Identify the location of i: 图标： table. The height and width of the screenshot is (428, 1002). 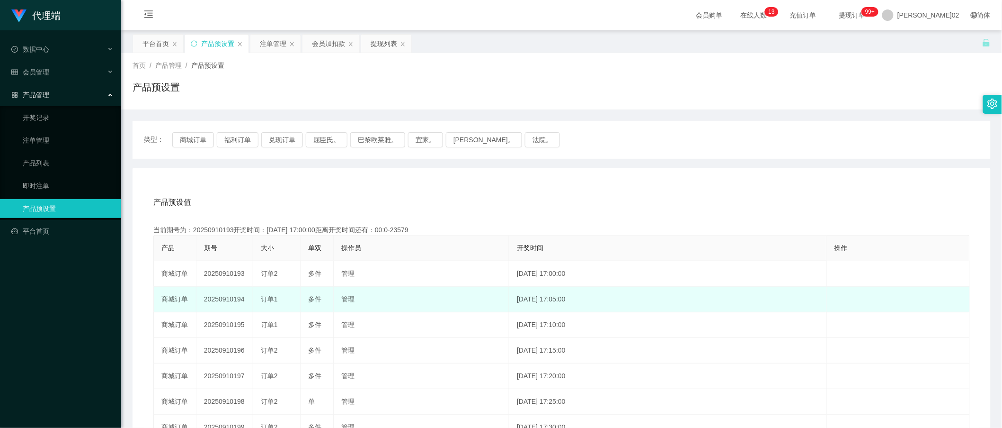
(15, 72).